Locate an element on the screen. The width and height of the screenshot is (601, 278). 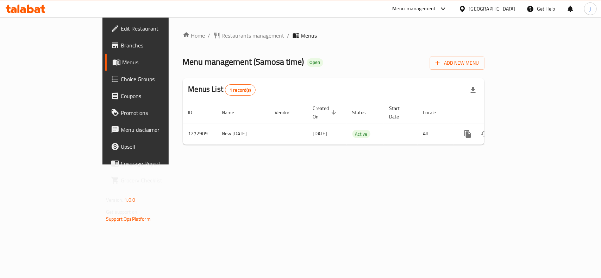
span: Upsell is located at coordinates (159, 147).